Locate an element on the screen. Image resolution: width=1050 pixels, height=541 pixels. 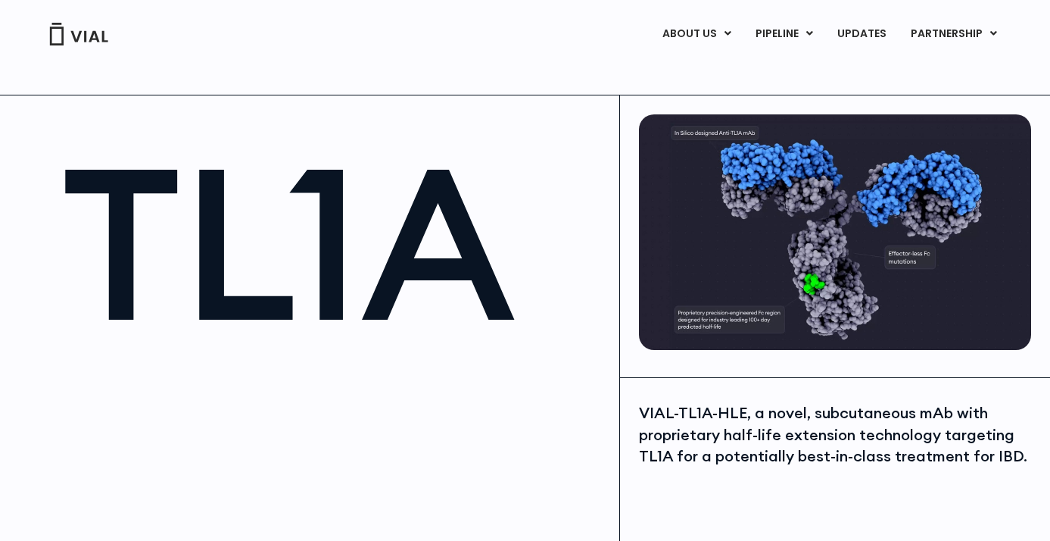
a: UPDATES is located at coordinates (862, 34).